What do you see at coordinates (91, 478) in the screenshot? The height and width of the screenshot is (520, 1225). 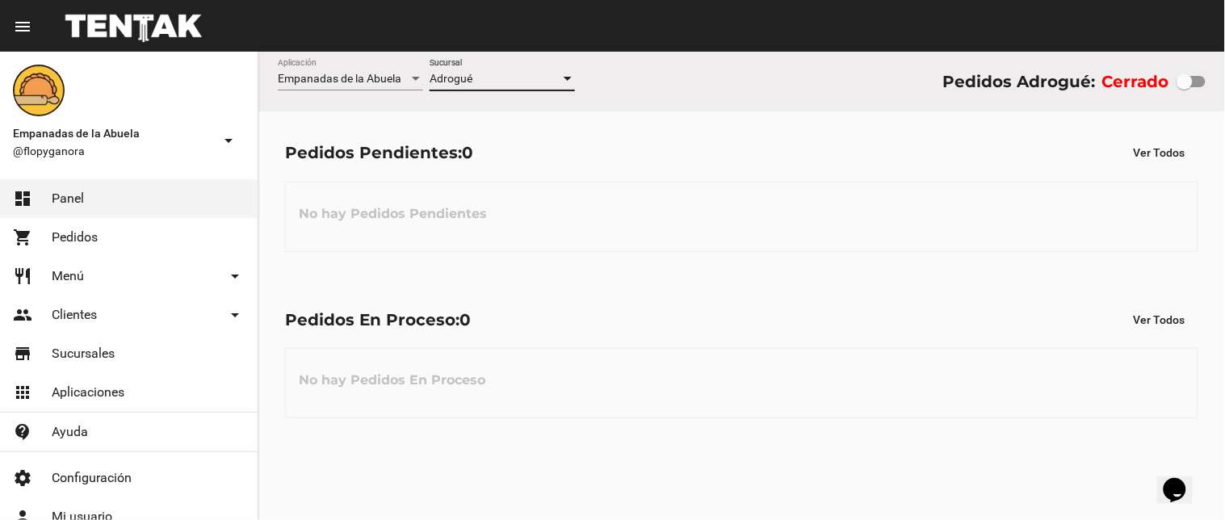 I see `span: Configuración` at bounding box center [91, 478].